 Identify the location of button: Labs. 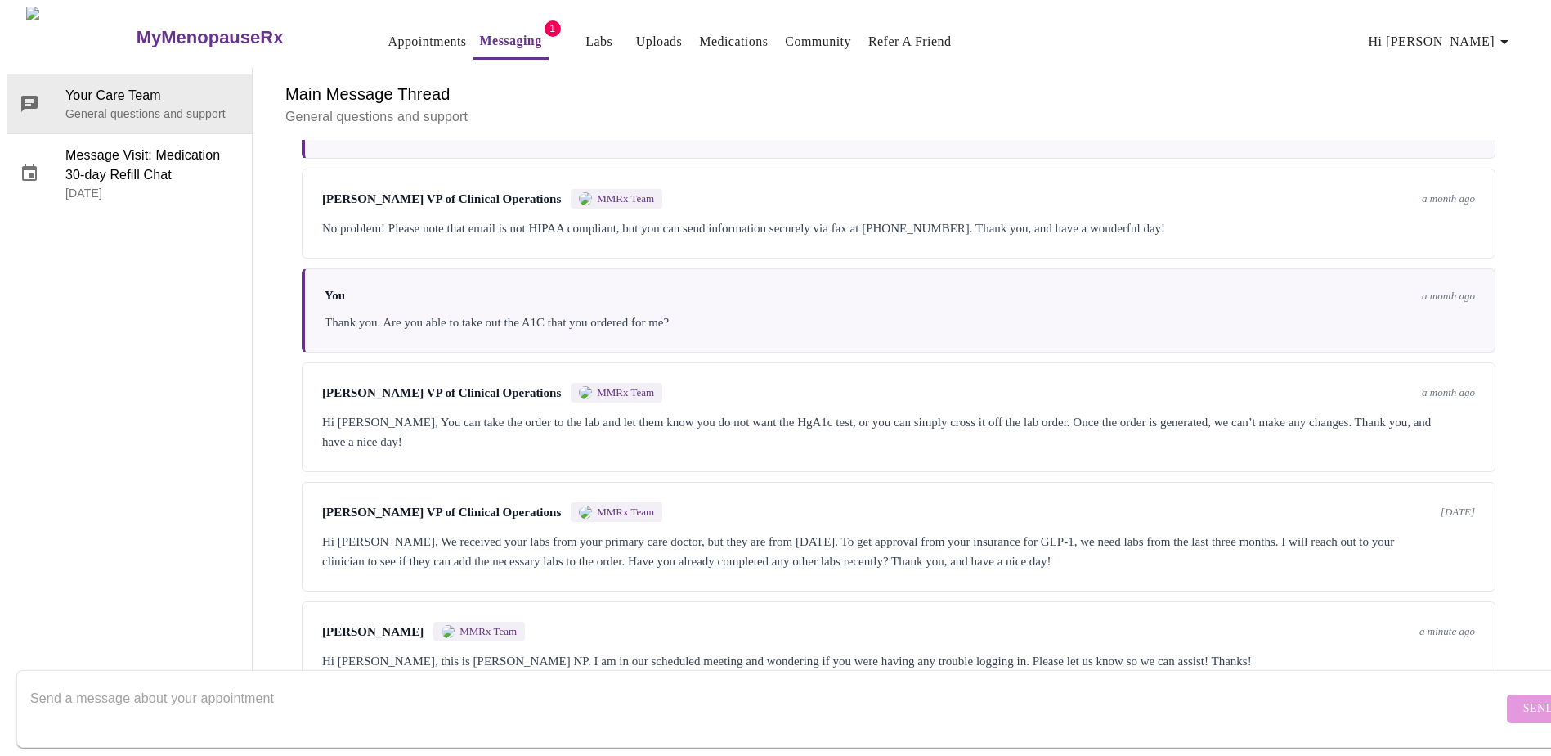
(599, 42).